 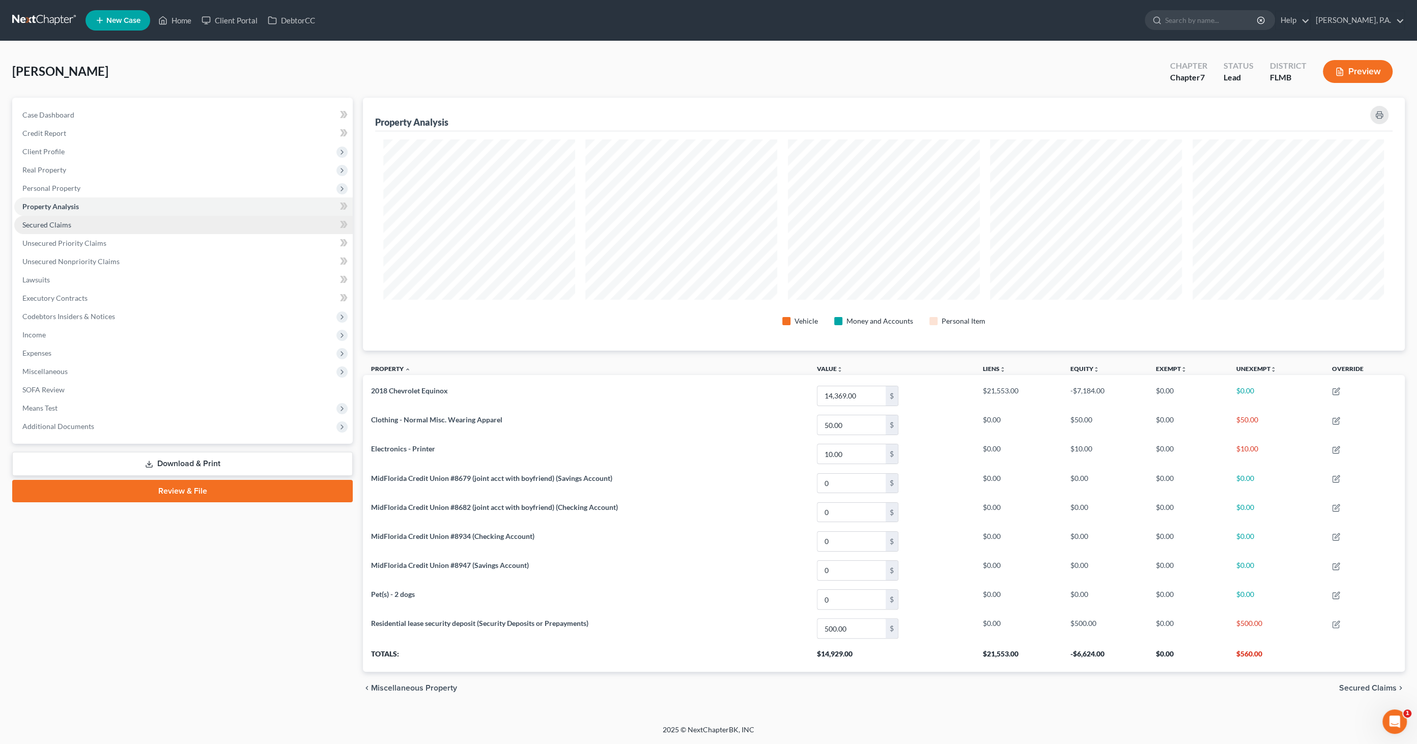 What do you see at coordinates (1105, 658) in the screenshot?
I see `th: -$6,624.00` at bounding box center [1105, 658].